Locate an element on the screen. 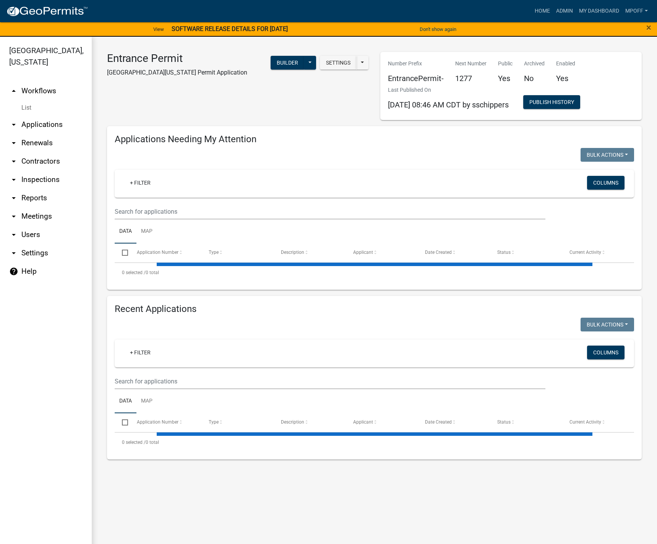 The height and width of the screenshot is (544, 657). h3: Entrance Permit is located at coordinates (177, 58).